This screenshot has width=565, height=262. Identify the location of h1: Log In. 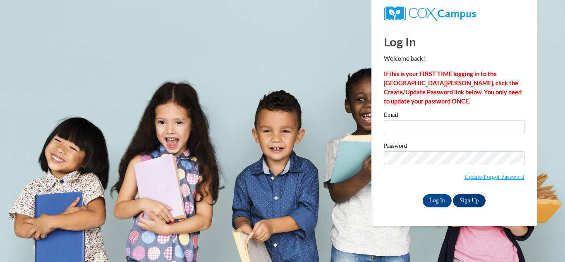
(455, 41).